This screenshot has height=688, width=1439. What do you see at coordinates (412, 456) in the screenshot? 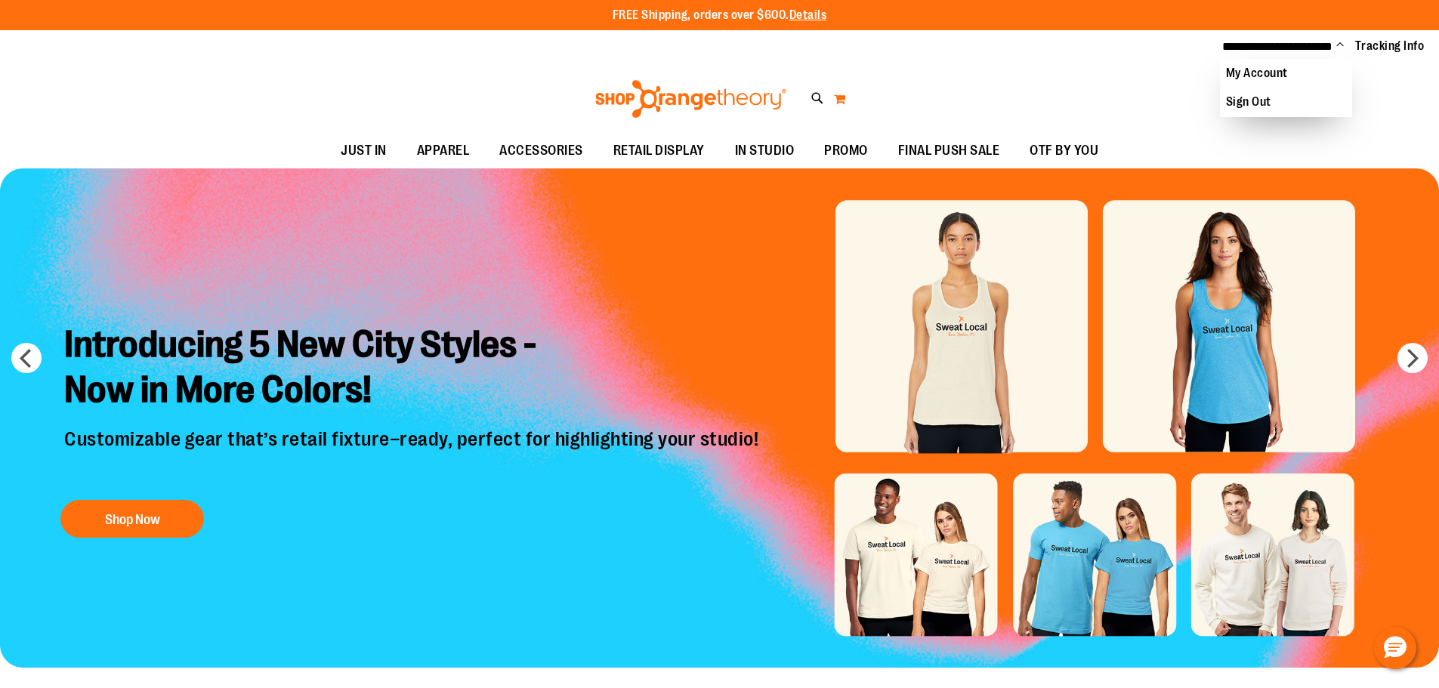
I see `p: Customizable gear that’s retail fixture–ready, perfect for highlighting your studio!` at bounding box center [412, 456].